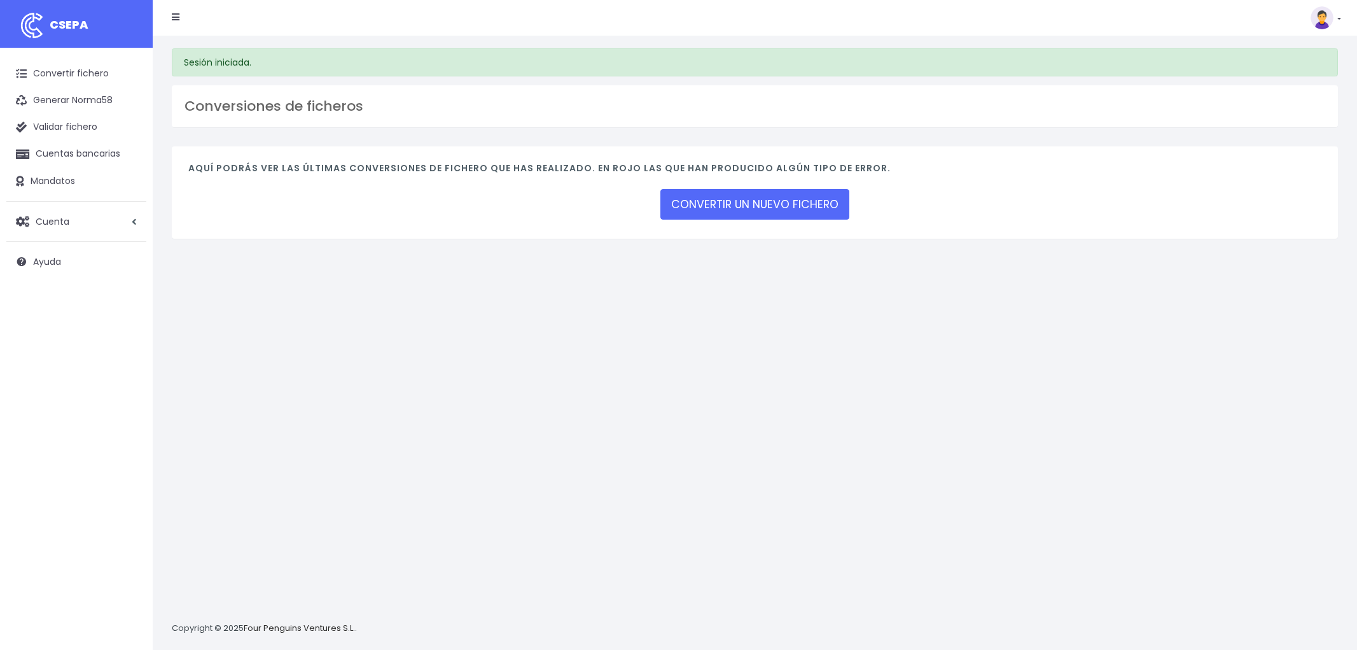 This screenshot has height=650, width=1357. I want to click on a: Four Penguins Ventures S.L., so click(299, 627).